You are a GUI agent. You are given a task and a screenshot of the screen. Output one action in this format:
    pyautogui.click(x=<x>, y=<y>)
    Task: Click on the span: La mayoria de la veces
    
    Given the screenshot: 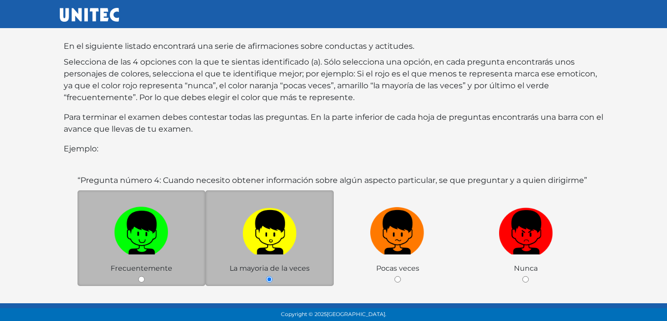 What is the action you would take?
    pyautogui.click(x=270, y=269)
    